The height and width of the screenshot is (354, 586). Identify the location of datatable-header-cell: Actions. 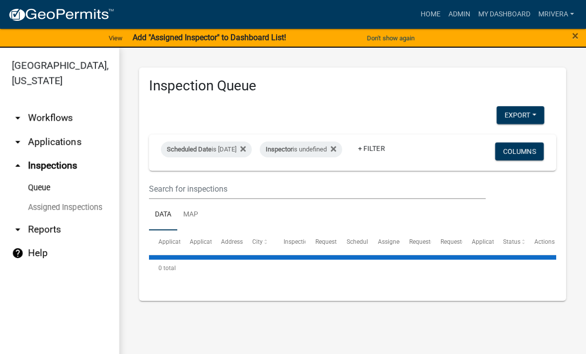
(541, 242).